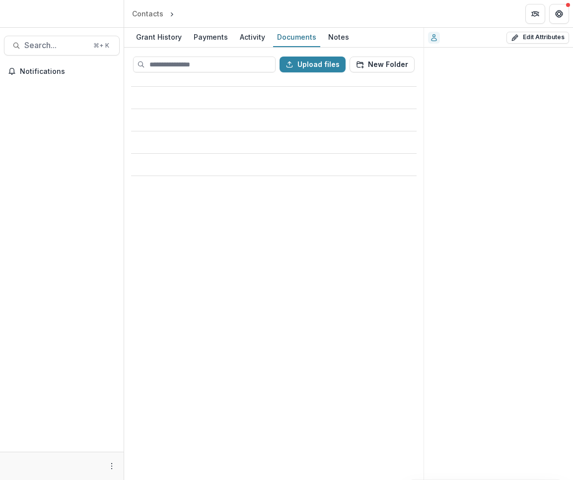 The width and height of the screenshot is (573, 480). I want to click on div: Documents, so click(296, 37).